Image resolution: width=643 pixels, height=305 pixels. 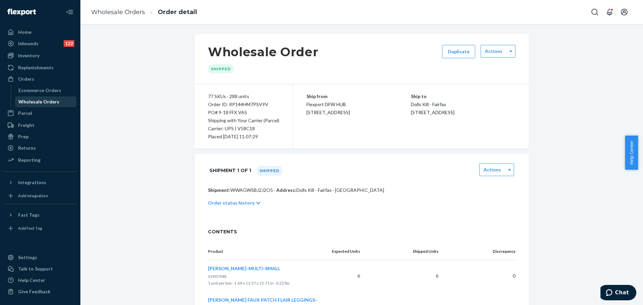 What do you see at coordinates (40, 292) in the screenshot?
I see `button: Give Feedback` at bounding box center [40, 292].